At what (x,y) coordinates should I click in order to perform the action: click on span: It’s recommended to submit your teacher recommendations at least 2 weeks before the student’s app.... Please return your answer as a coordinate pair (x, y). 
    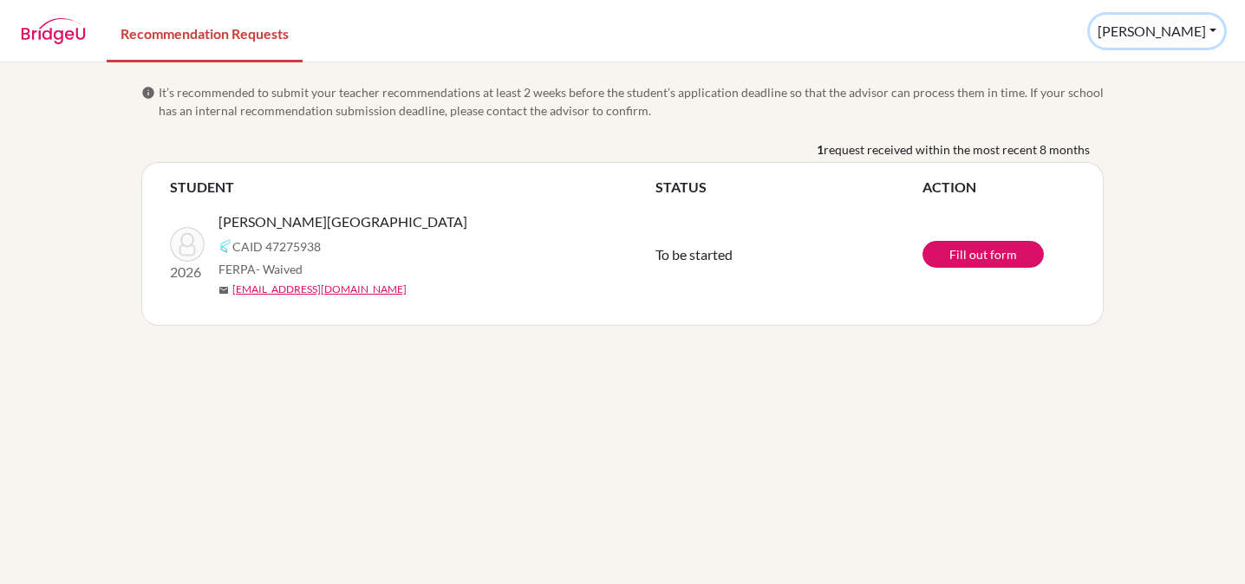
    Looking at the image, I should click on (631, 101).